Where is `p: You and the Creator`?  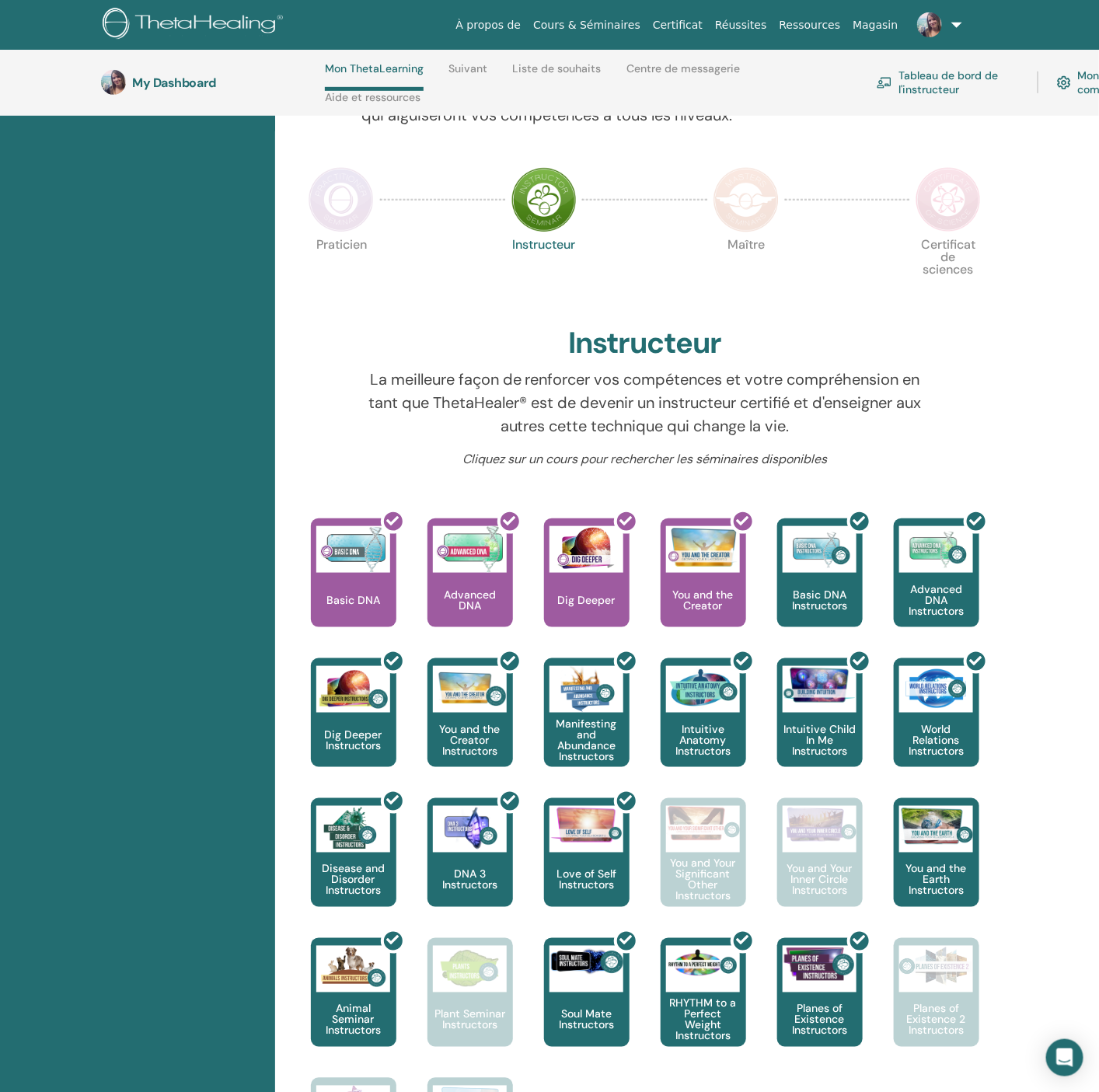 p: You and the Creator is located at coordinates (703, 600).